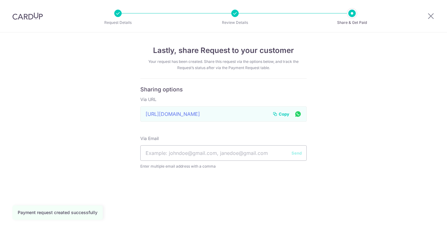 The image size is (447, 237). Describe the element at coordinates (57, 213) in the screenshot. I see `div: Payment request created successfully` at that location.